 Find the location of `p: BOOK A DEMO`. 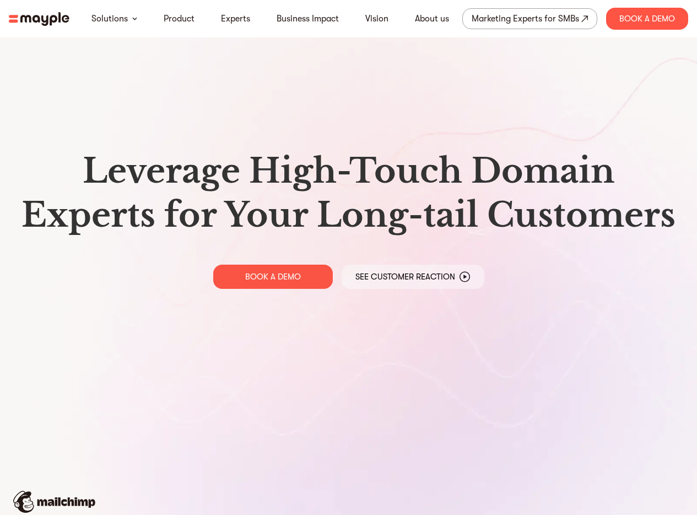

p: BOOK A DEMO is located at coordinates (273, 277).